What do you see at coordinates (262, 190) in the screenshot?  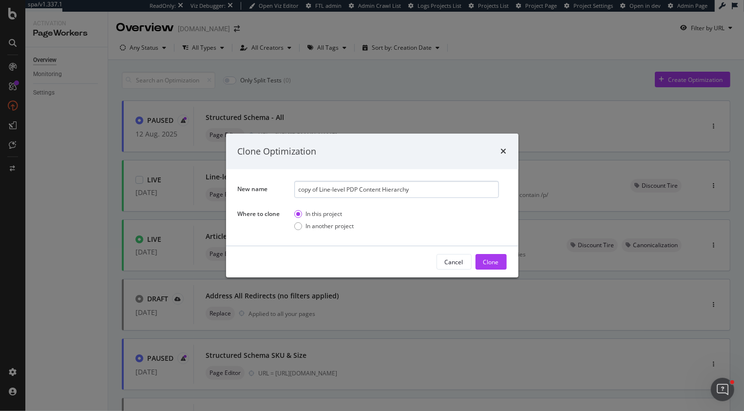 I see `label: New name` at bounding box center [262, 190].